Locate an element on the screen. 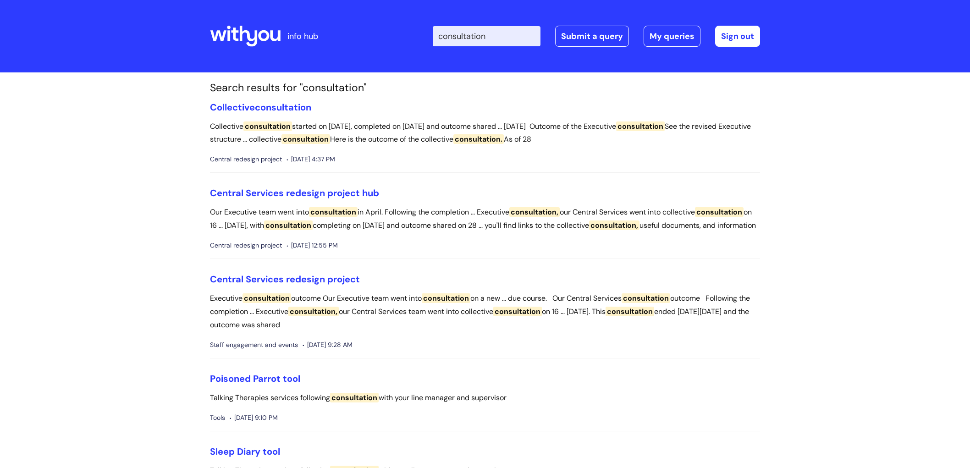  a: Sleep Diary tool is located at coordinates (245, 452).